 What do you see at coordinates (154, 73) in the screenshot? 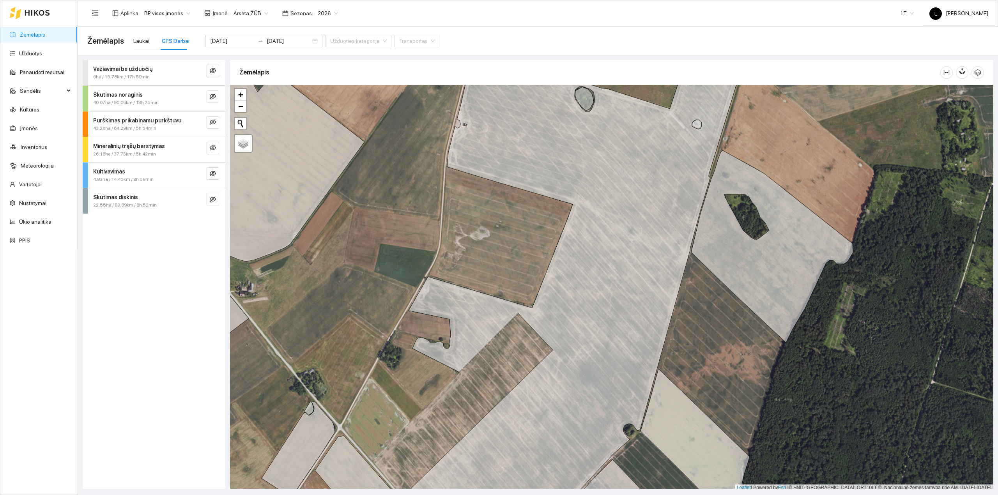
I see `div: Važiavimai be užduočių0ha / 15.78km / 17h 59mineye-invisible` at bounding box center [154, 73].